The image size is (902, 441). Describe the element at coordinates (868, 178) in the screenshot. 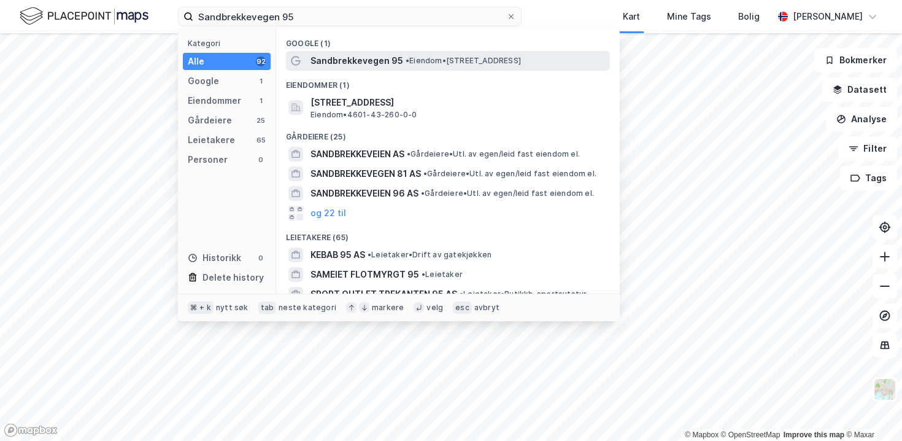

I see `button: Tags` at that location.